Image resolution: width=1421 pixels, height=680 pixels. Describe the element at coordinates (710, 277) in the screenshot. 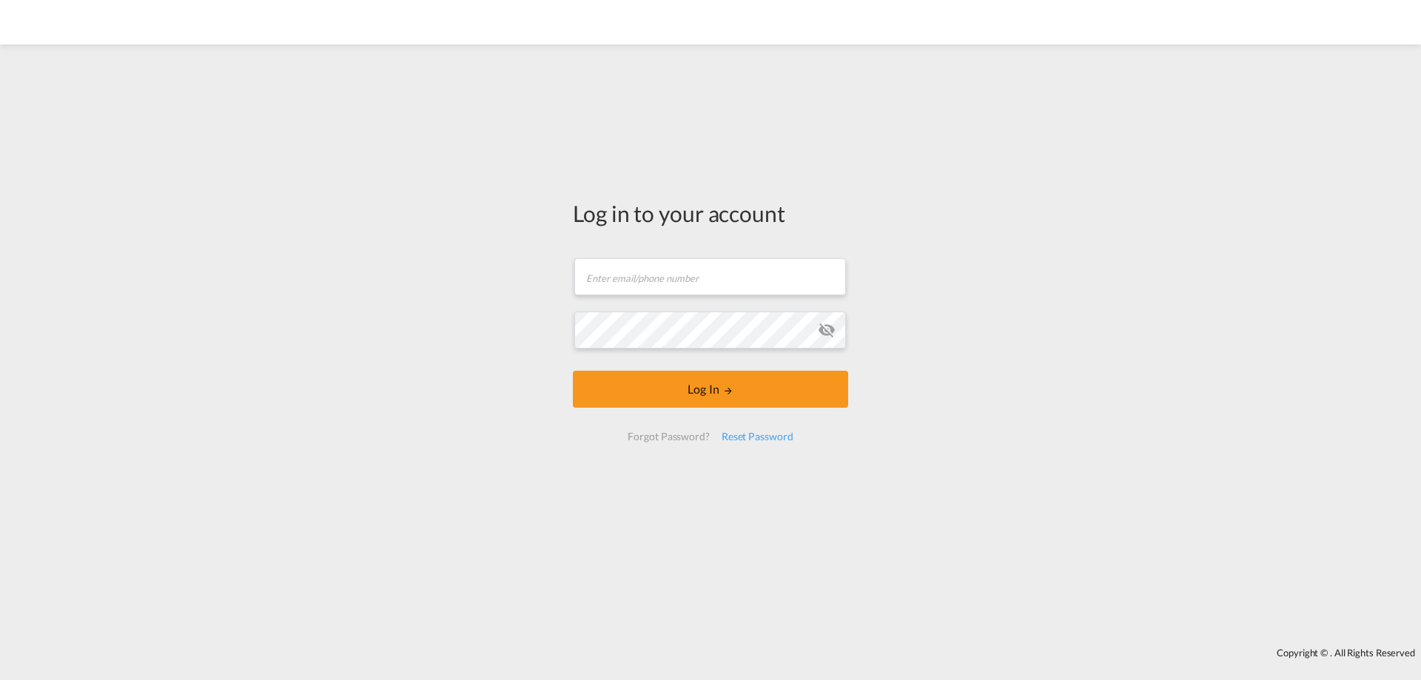

I see `input: Enter email/phone number` at that location.